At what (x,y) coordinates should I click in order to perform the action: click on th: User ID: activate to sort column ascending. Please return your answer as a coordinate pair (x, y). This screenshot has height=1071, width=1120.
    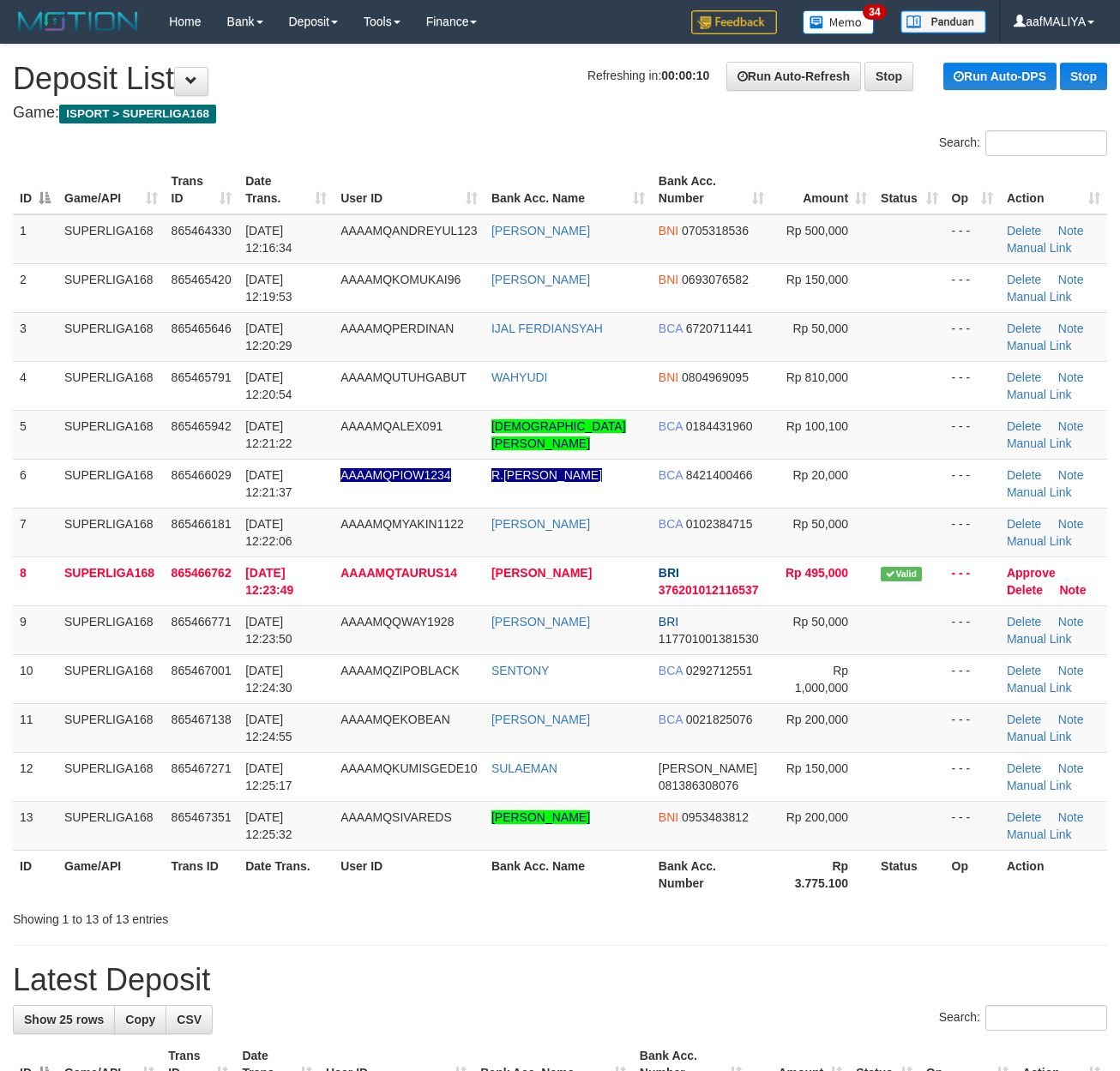
    Looking at the image, I should click on (409, 189).